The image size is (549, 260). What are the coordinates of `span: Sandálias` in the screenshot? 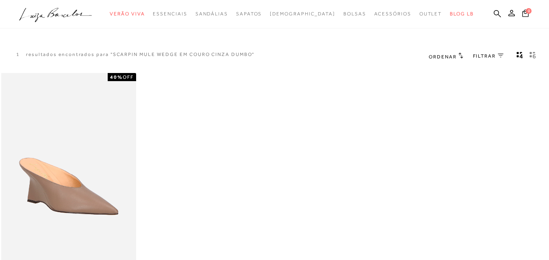 It's located at (212, 14).